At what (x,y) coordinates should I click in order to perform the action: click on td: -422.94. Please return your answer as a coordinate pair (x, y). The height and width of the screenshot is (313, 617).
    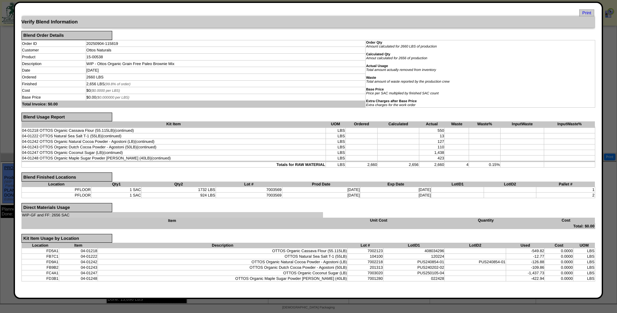
    Looking at the image, I should click on (525, 278).